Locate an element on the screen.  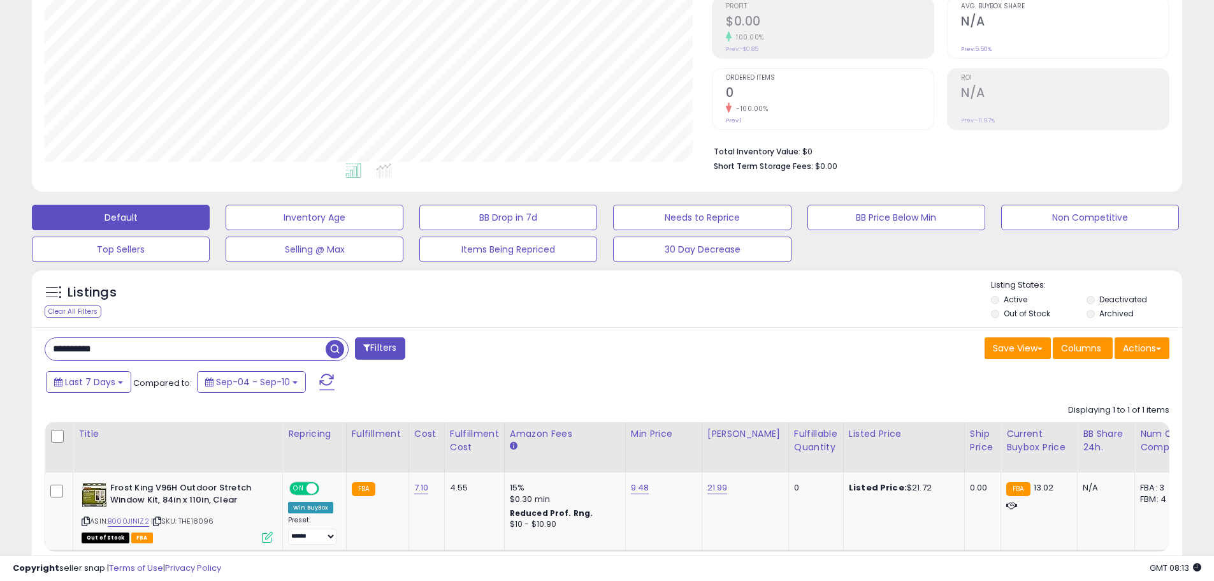
span: FBA is located at coordinates (142, 537).